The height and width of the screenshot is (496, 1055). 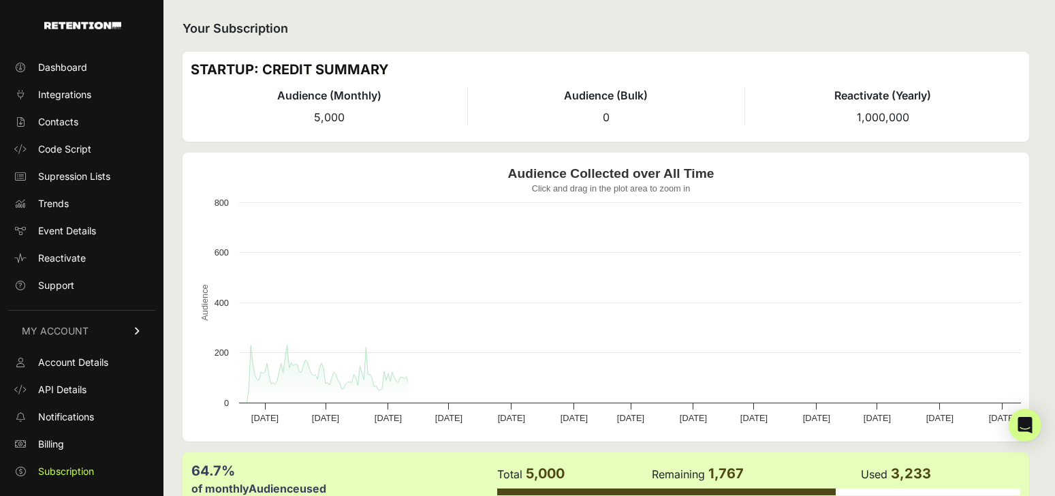 I want to click on a: Reactivate, so click(x=82, y=258).